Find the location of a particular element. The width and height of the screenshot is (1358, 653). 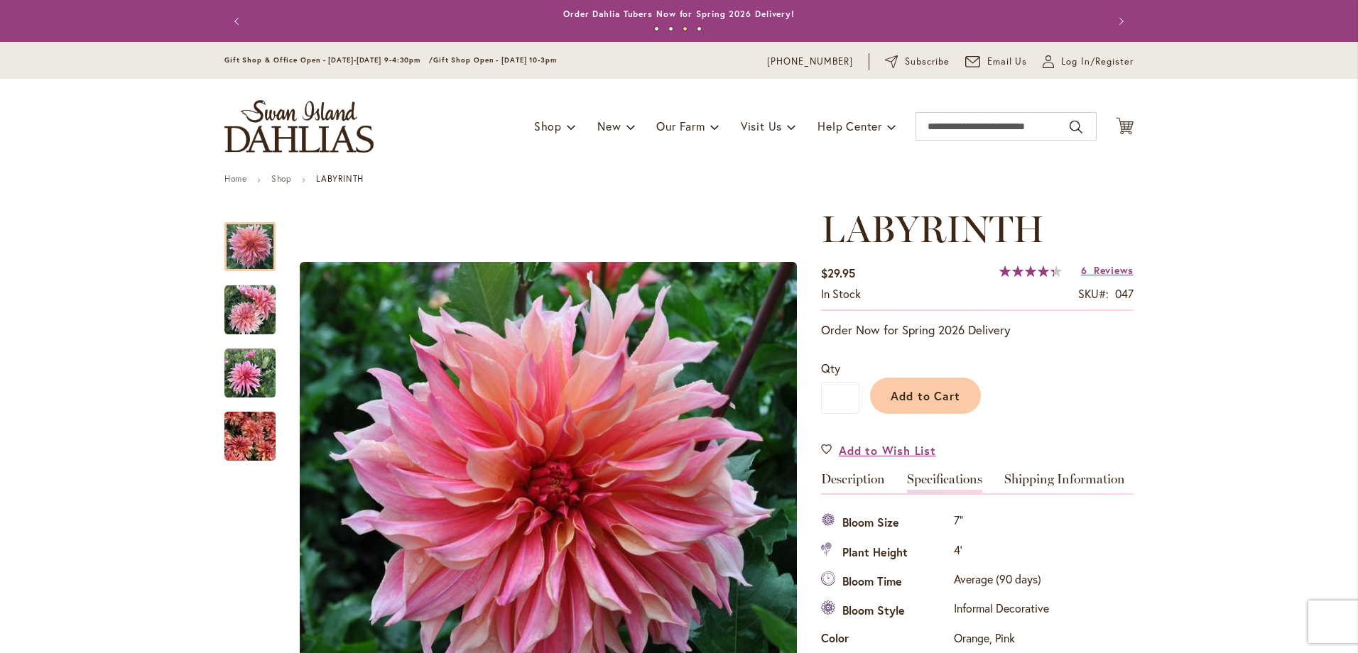

span: Email Us is located at coordinates (1007, 62).